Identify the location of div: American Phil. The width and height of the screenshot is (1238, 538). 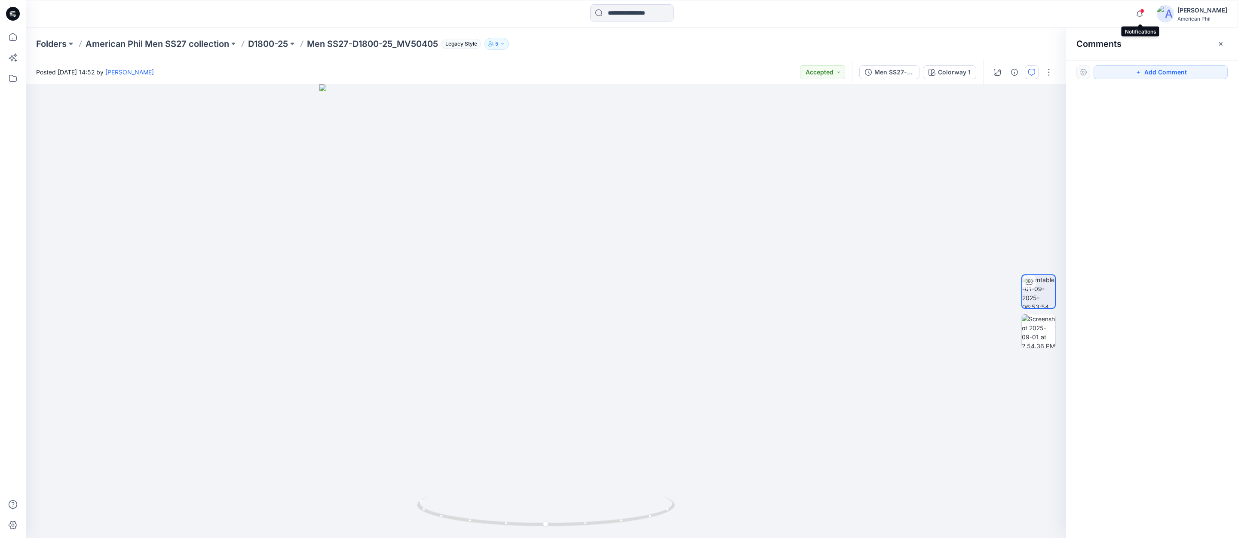
(1202, 18).